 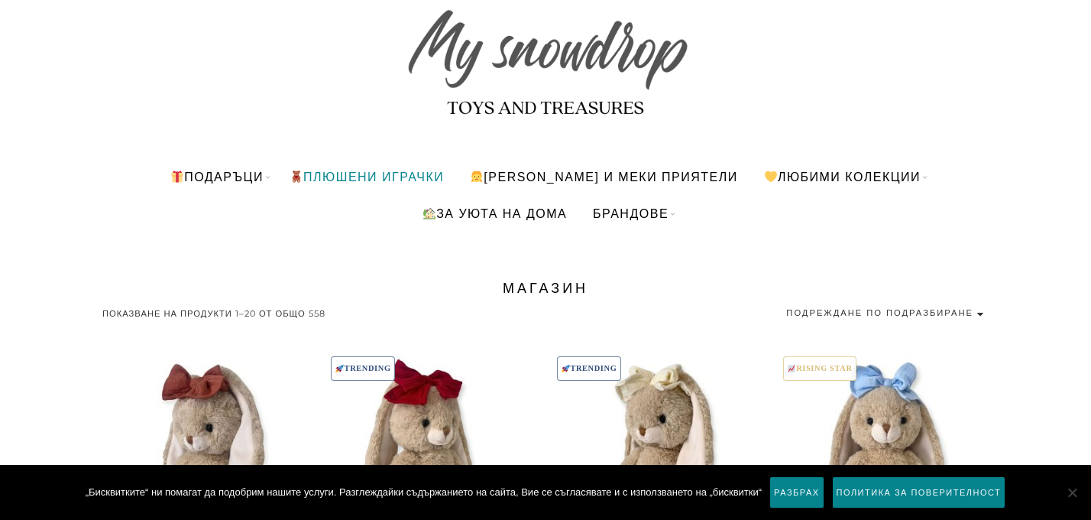 I want to click on a: Подаръци, so click(x=217, y=176).